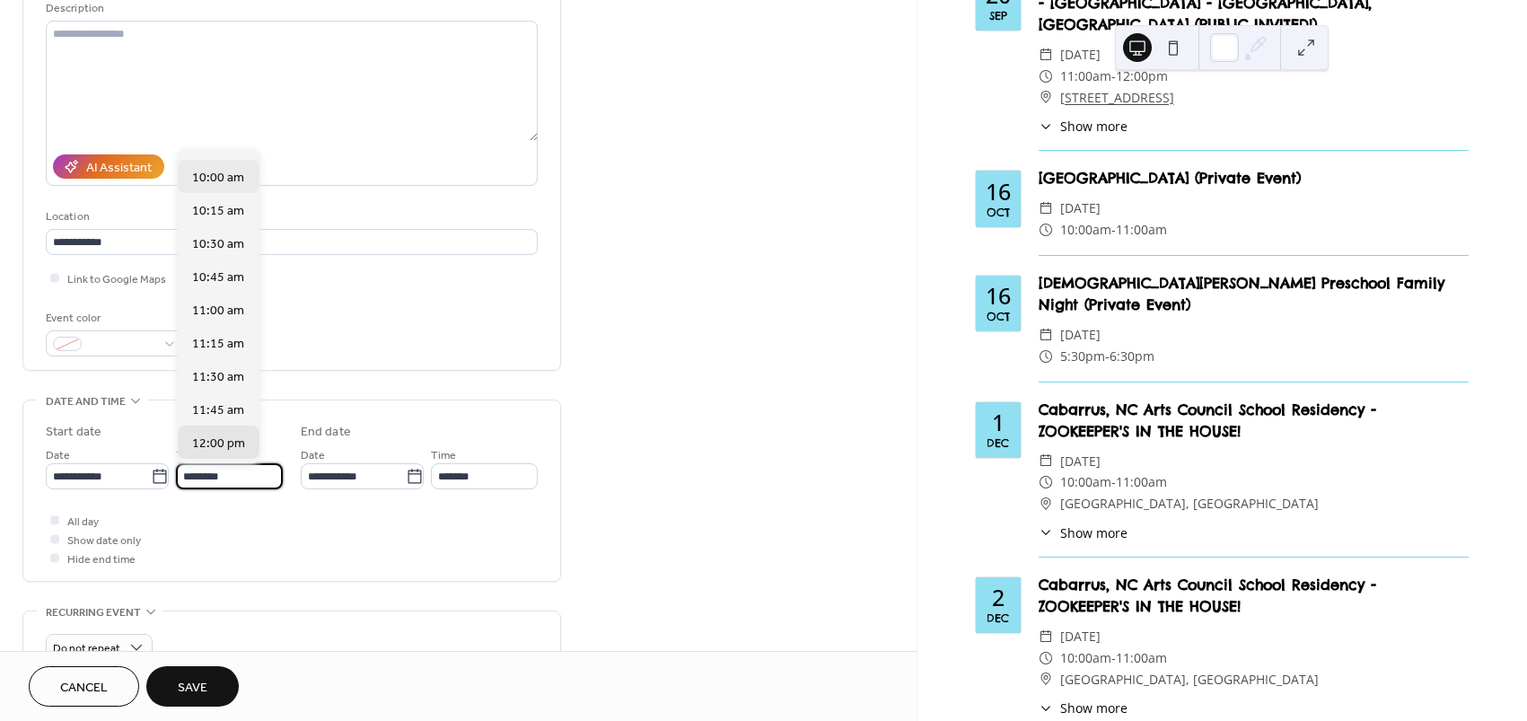 This screenshot has width=1527, height=721. I want to click on span: 10:00 am, so click(218, 178).